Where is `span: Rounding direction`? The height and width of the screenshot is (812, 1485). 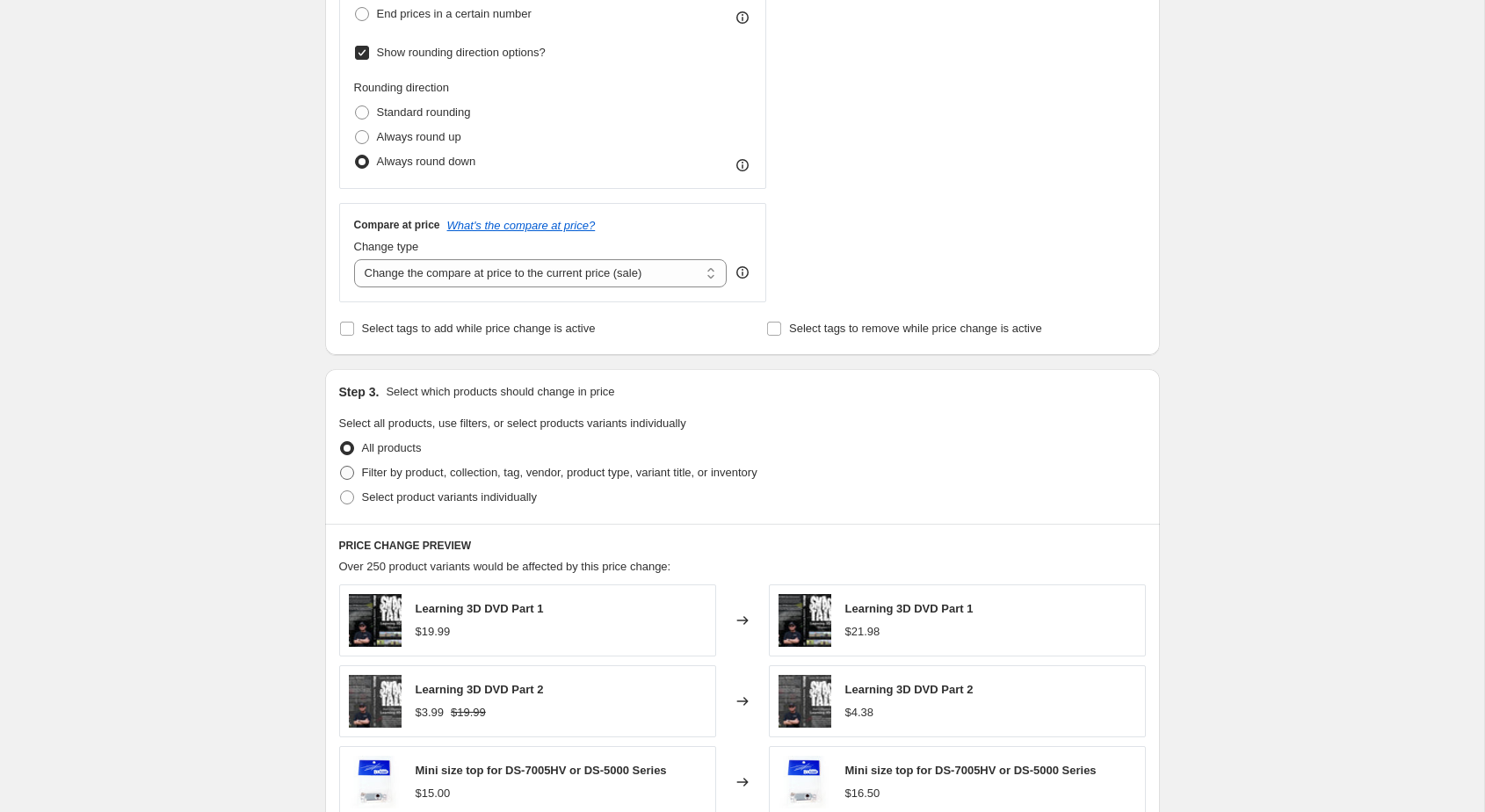
span: Rounding direction is located at coordinates (401, 87).